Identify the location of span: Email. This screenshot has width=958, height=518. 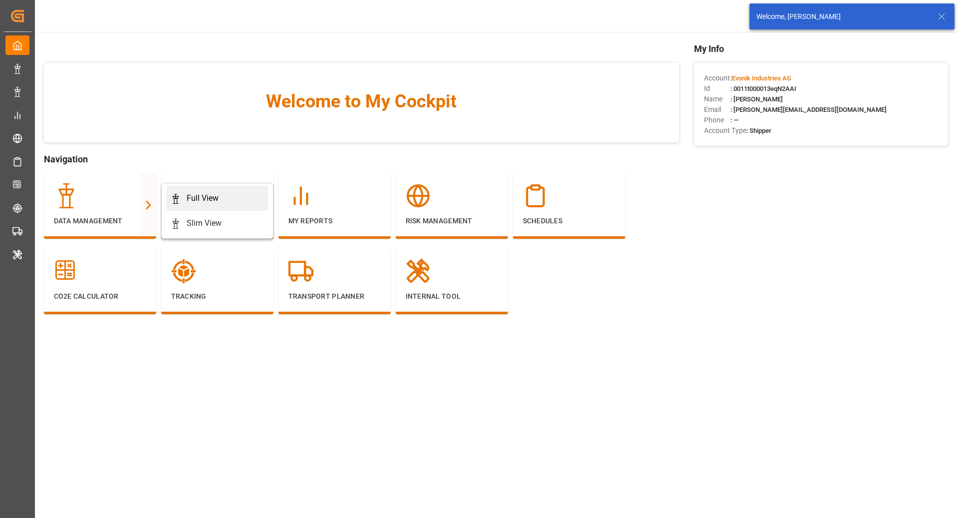
(717, 109).